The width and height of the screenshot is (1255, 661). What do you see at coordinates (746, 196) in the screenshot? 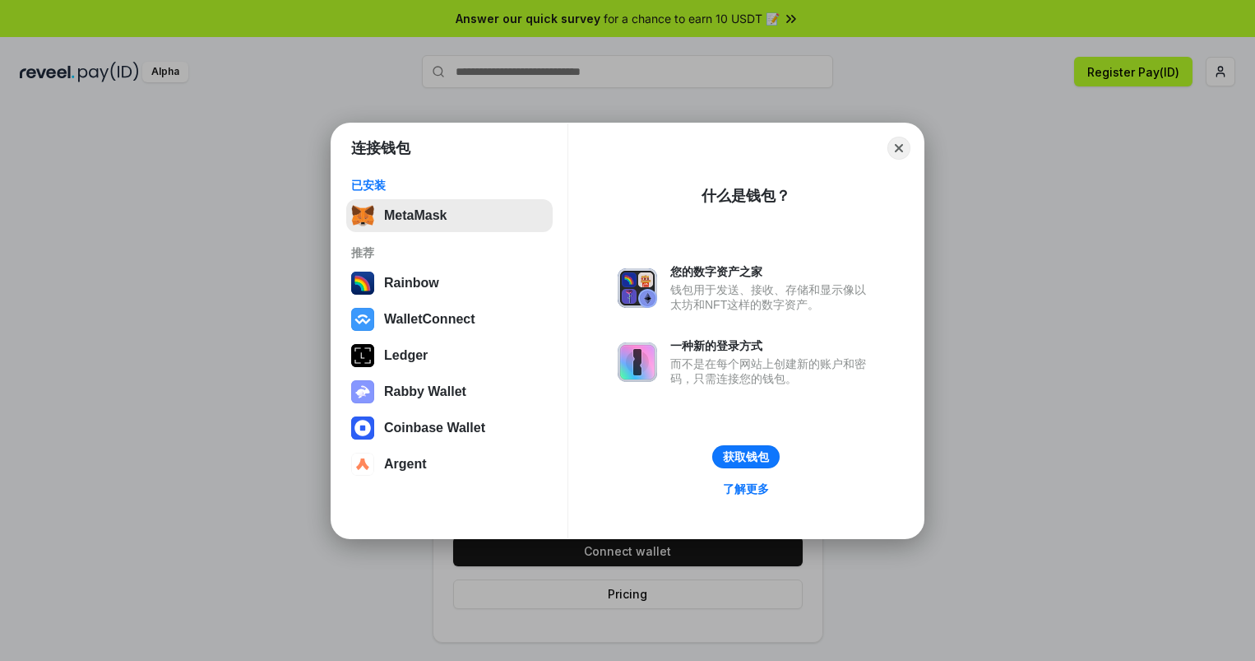
I see `div: 什么是钱包？` at bounding box center [746, 196].